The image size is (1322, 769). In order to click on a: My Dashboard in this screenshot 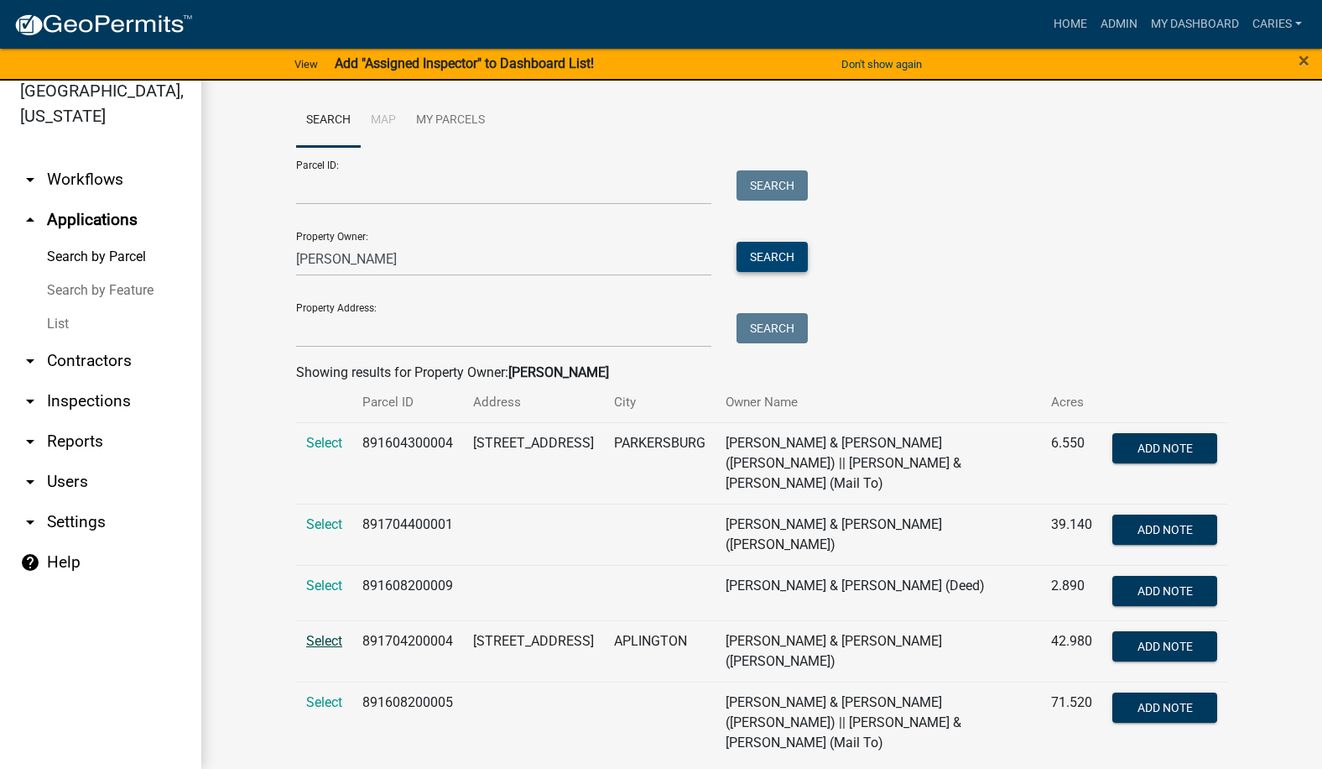, I will do `click(1195, 24)`.